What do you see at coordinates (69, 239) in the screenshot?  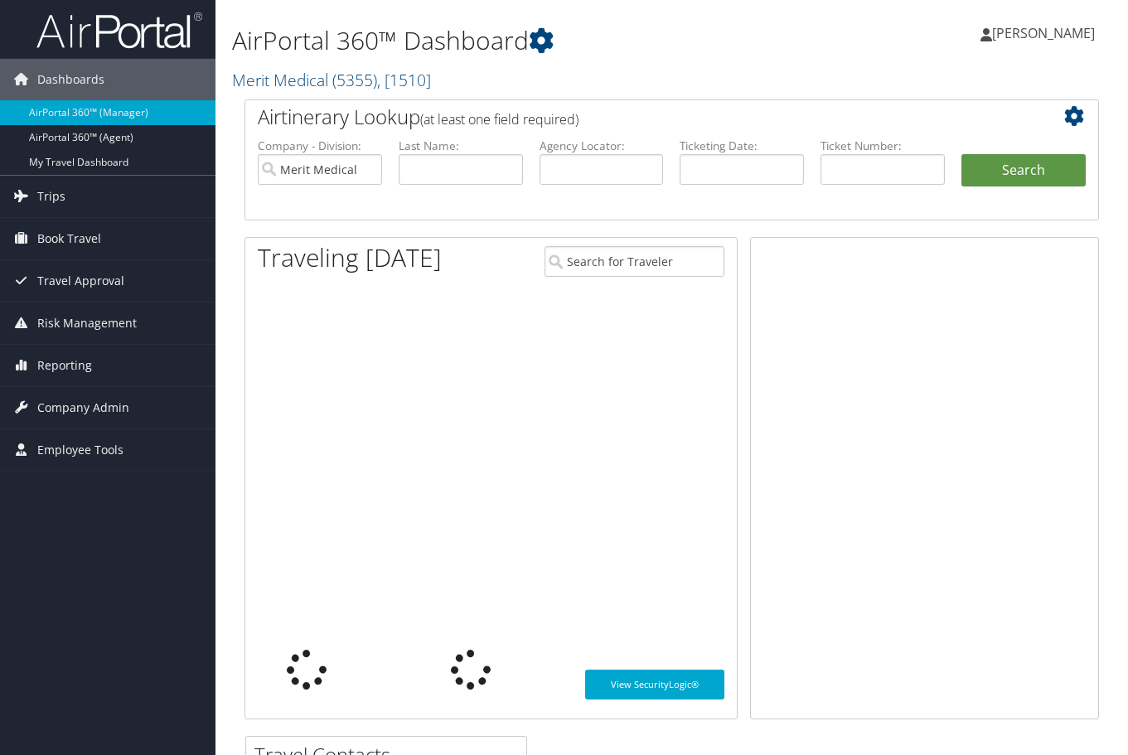 I see `span: Book Travel` at bounding box center [69, 239].